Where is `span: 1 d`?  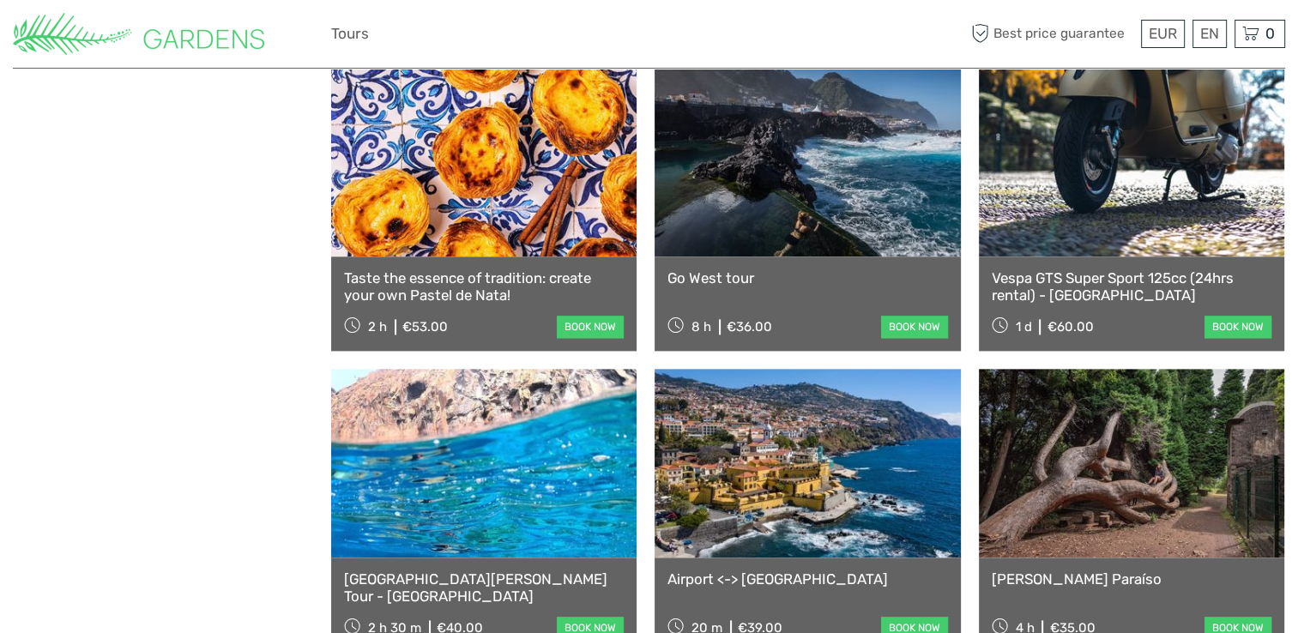 span: 1 d is located at coordinates (1022, 327).